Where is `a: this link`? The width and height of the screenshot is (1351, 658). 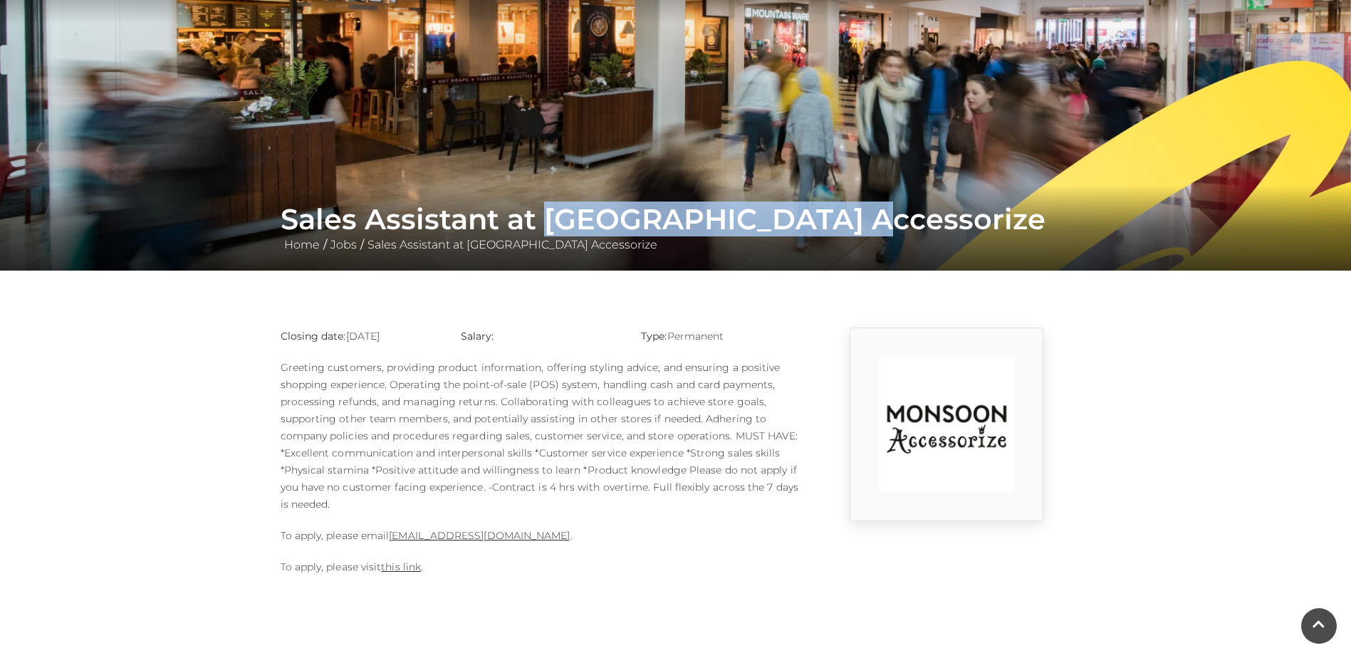 a: this link is located at coordinates (401, 567).